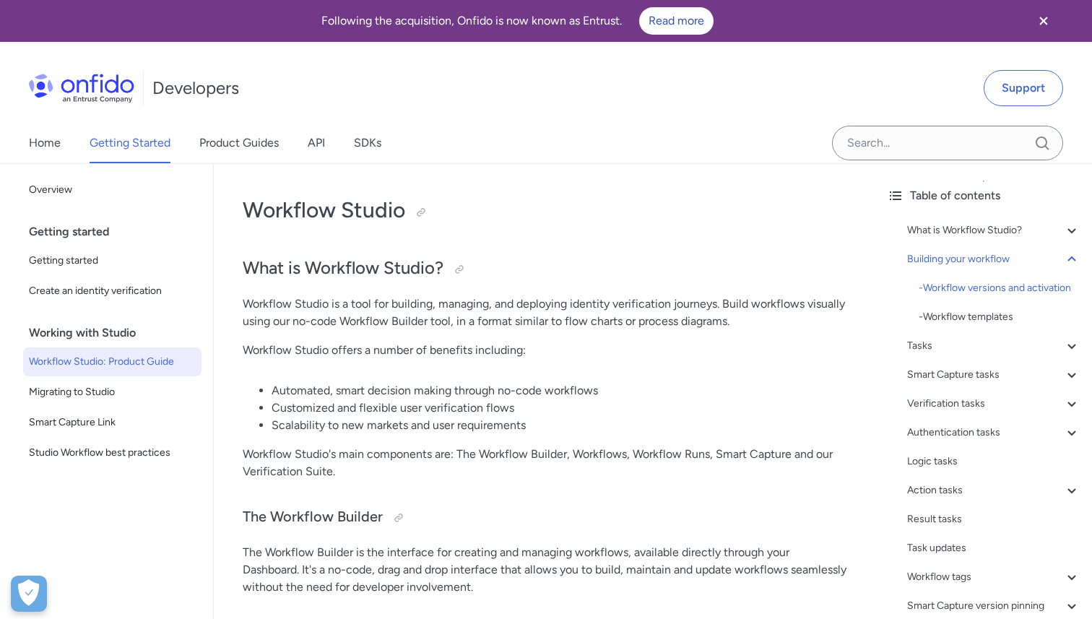 The height and width of the screenshot is (619, 1092). I want to click on a: Create an identity verification, so click(112, 291).